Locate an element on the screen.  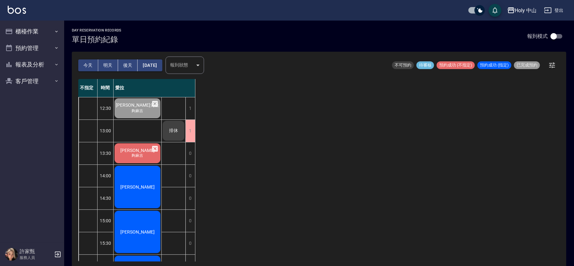
button: 客戶管理 is located at coordinates (32, 81).